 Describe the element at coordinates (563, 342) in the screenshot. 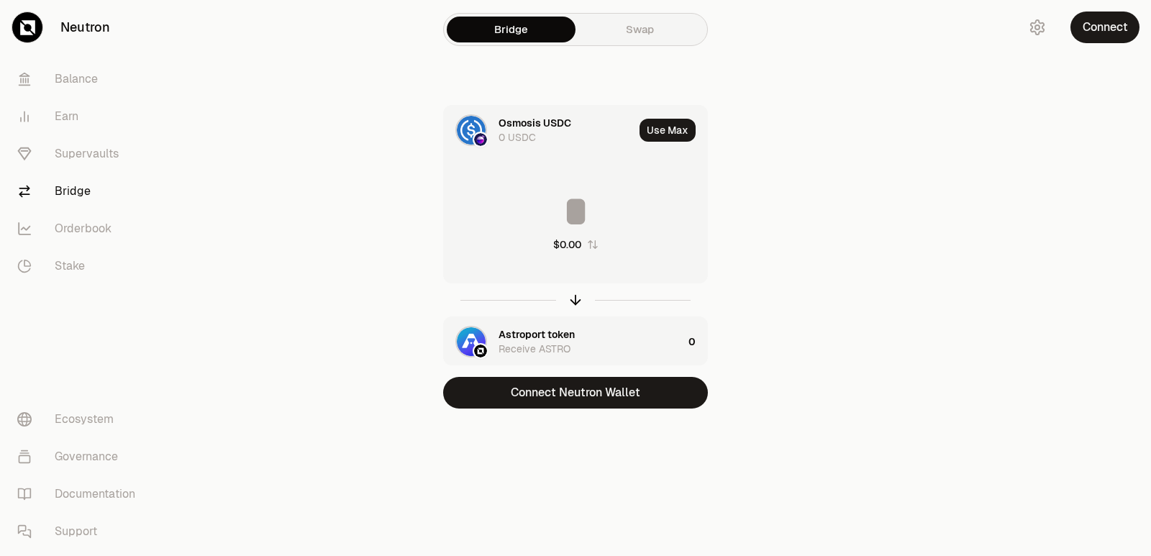

I see `div: ASTRO LogoNeutron LogoAstroport tokenReceive ASTRO` at that location.